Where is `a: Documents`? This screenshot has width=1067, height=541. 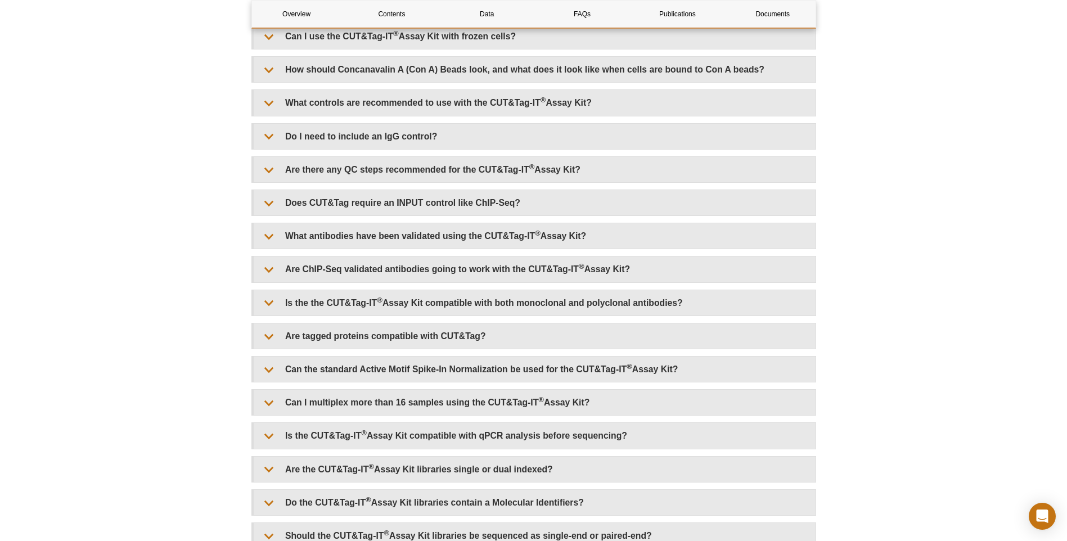 a: Documents is located at coordinates (772, 14).